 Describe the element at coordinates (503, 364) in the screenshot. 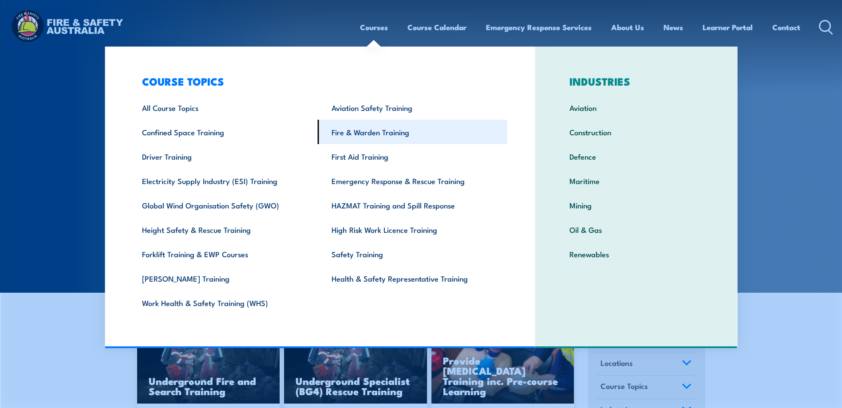

I see `img: Low Voltage Rescue and Provide CPR` at that location.